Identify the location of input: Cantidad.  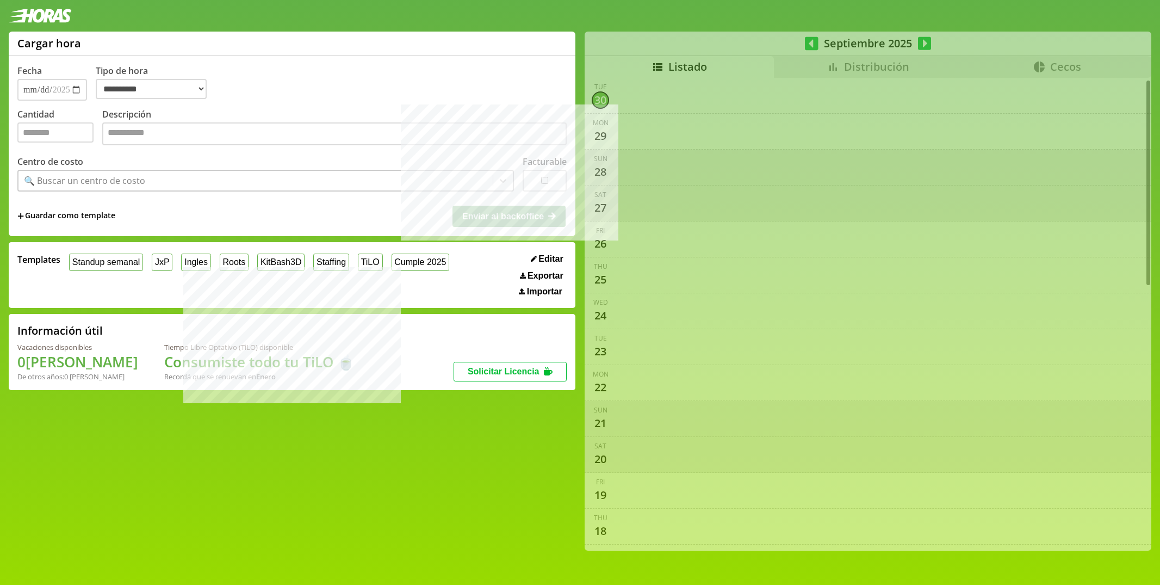
(55, 132).